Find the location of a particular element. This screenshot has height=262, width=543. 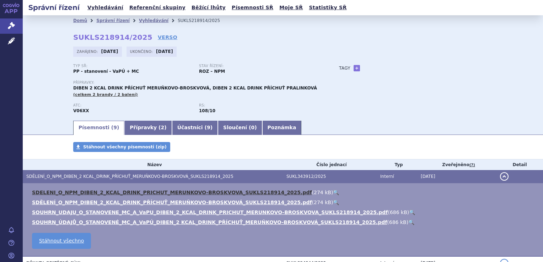

strong: polymerní výživa speciální - diabetická is located at coordinates (207, 111).